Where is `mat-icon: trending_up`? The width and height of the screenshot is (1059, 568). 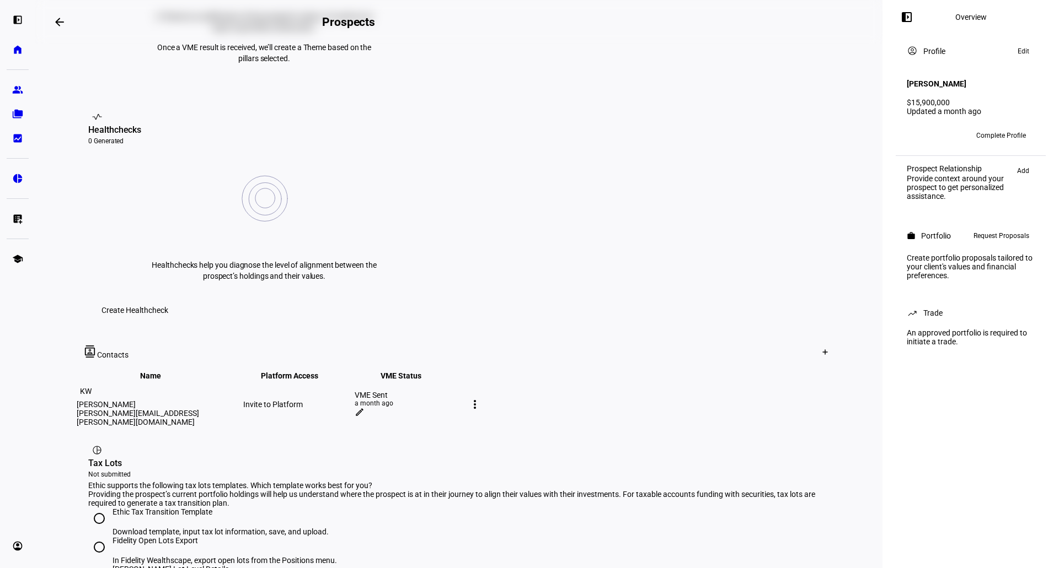 mat-icon: trending_up is located at coordinates (912, 313).